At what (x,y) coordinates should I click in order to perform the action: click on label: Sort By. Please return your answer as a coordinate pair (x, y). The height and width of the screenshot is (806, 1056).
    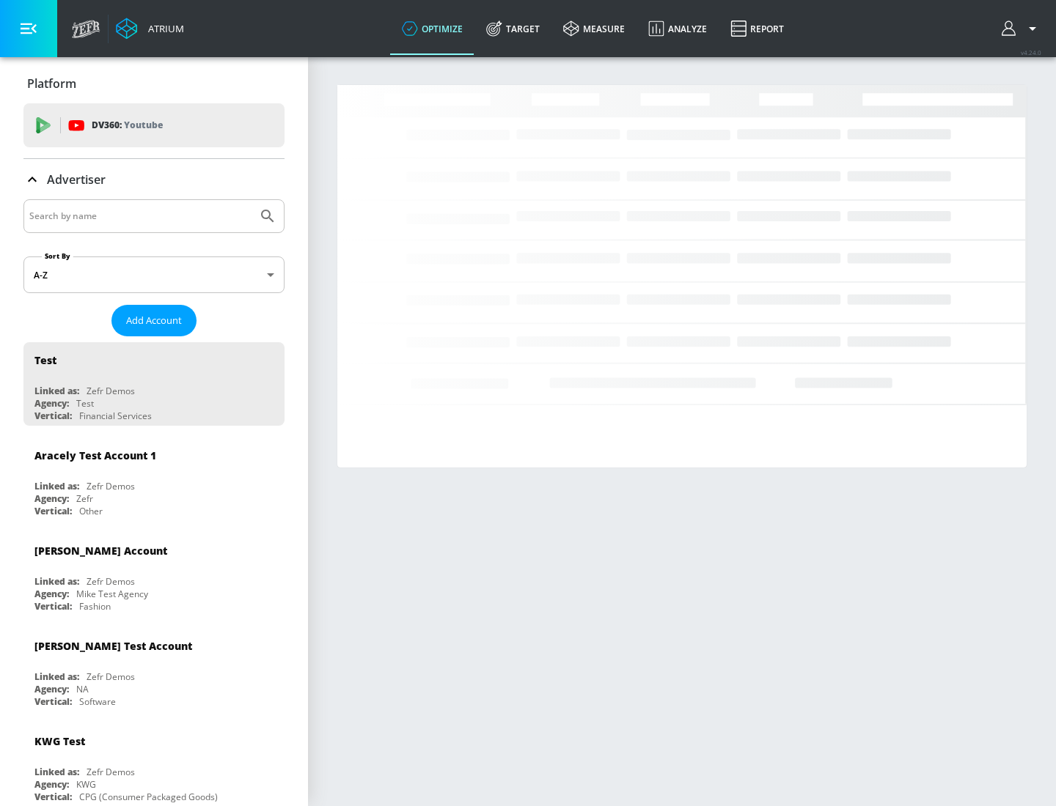
    Looking at the image, I should click on (57, 256).